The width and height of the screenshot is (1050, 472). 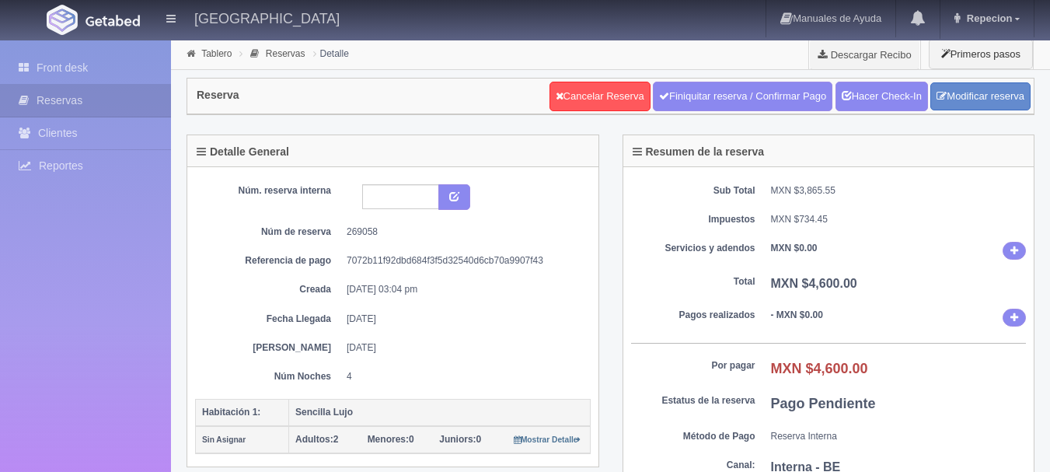 What do you see at coordinates (269, 319) in the screenshot?
I see `dt: Fecha Llegada` at bounding box center [269, 319].